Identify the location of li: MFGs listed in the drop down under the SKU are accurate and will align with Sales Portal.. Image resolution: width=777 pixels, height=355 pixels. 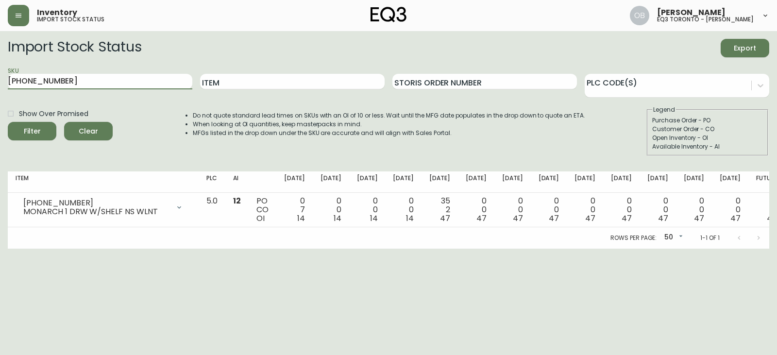
(389, 133).